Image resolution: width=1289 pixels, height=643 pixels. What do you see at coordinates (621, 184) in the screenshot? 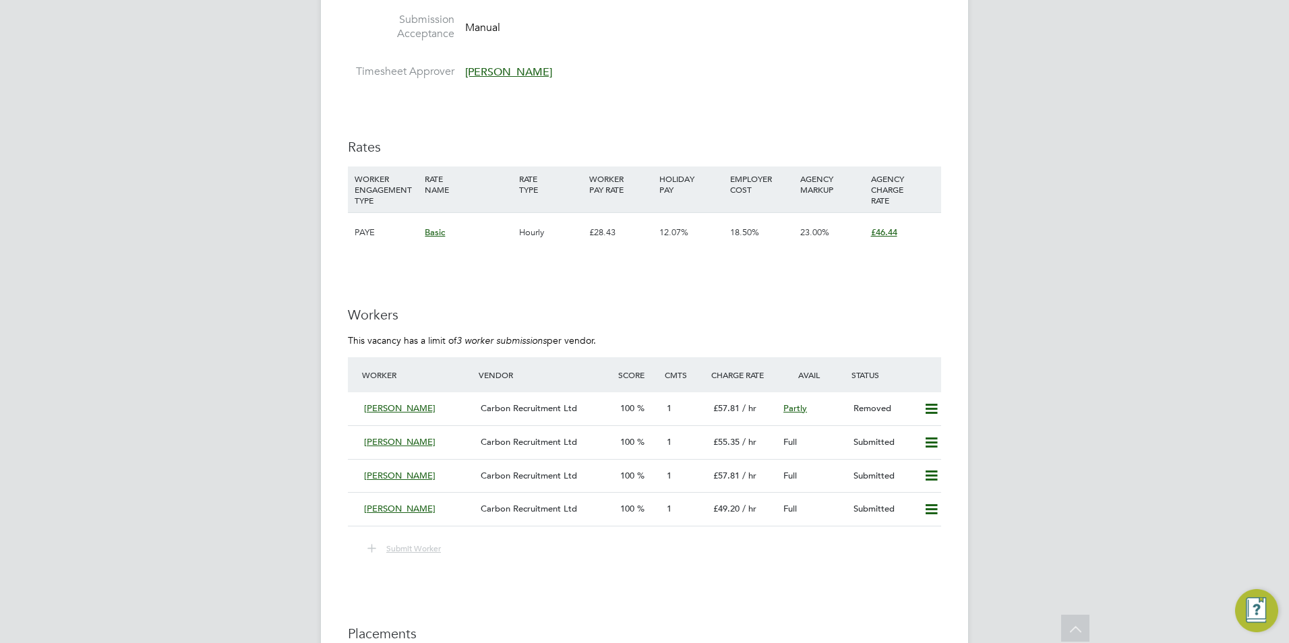
I see `div: WORKER PAY RATE` at bounding box center [621, 184].